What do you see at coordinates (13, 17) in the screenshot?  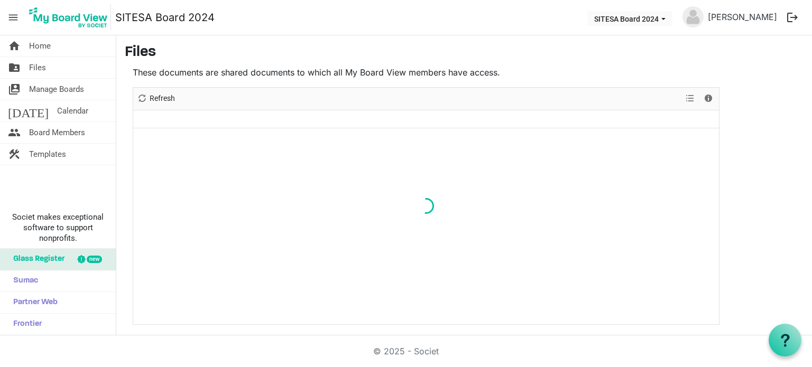 I see `span: menu` at bounding box center [13, 17].